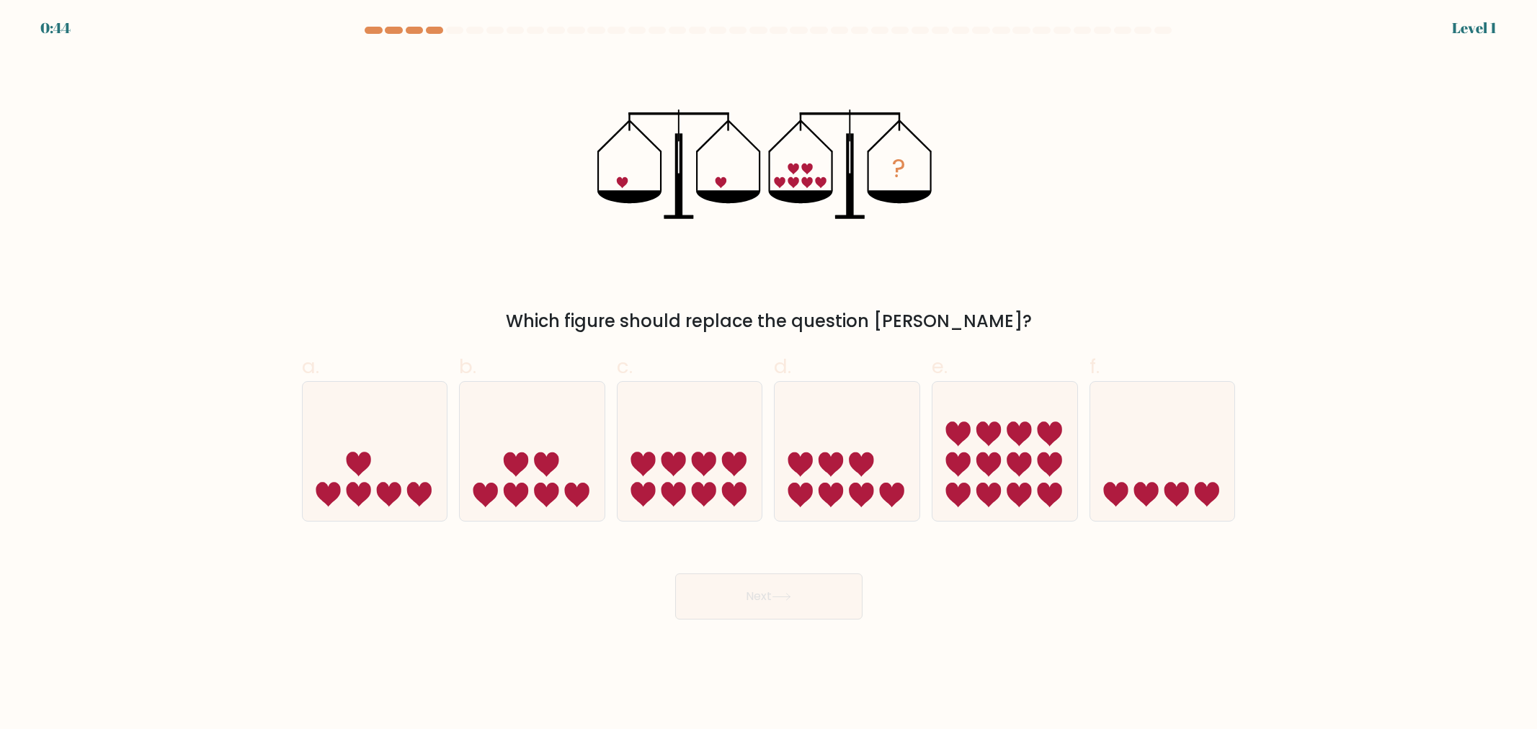  What do you see at coordinates (1094, 366) in the screenshot?
I see `span: f.` at bounding box center [1094, 366].